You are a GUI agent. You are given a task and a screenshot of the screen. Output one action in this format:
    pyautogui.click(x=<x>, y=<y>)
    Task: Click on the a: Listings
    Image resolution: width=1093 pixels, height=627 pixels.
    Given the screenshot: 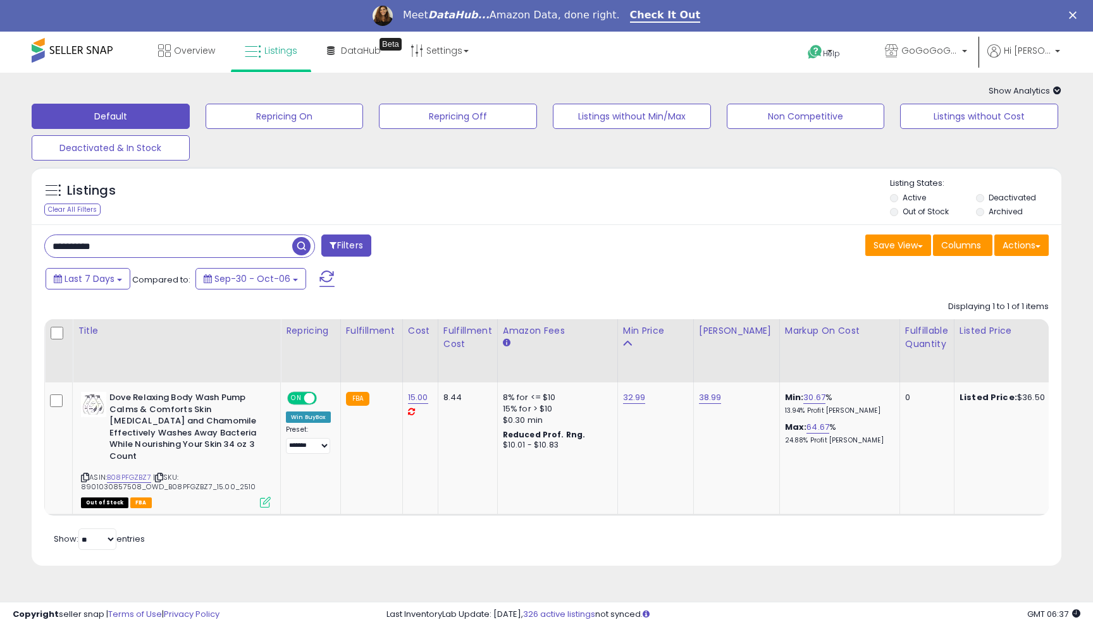 What is the action you would take?
    pyautogui.click(x=271, y=51)
    